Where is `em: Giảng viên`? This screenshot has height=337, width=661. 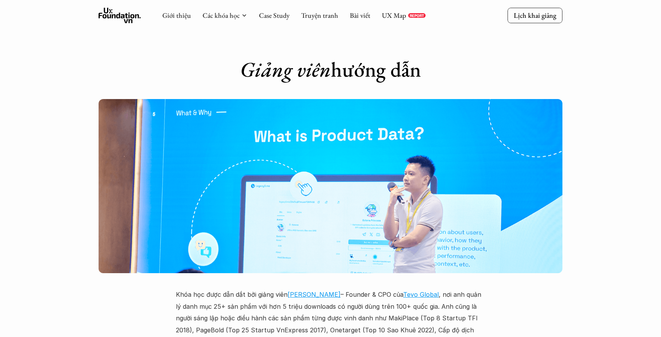
em: Giảng viên is located at coordinates (285, 69).